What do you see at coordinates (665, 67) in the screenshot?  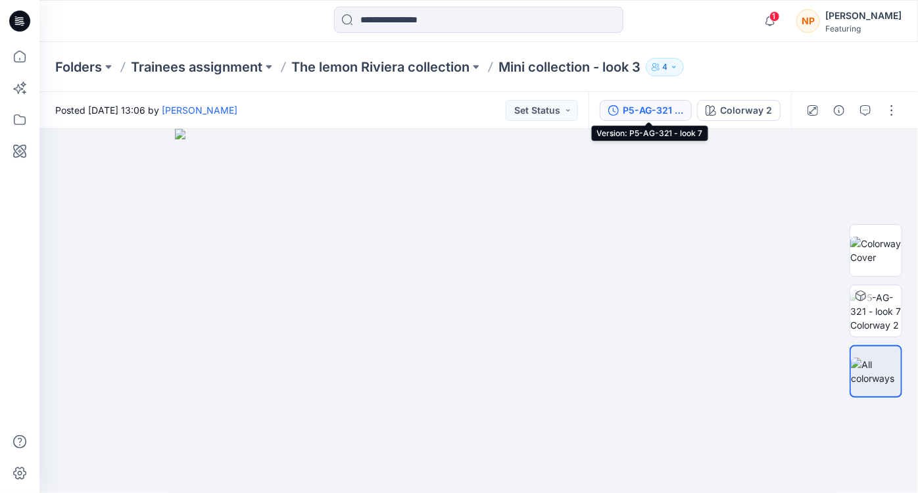 I see `button: 4` at bounding box center [665, 67].